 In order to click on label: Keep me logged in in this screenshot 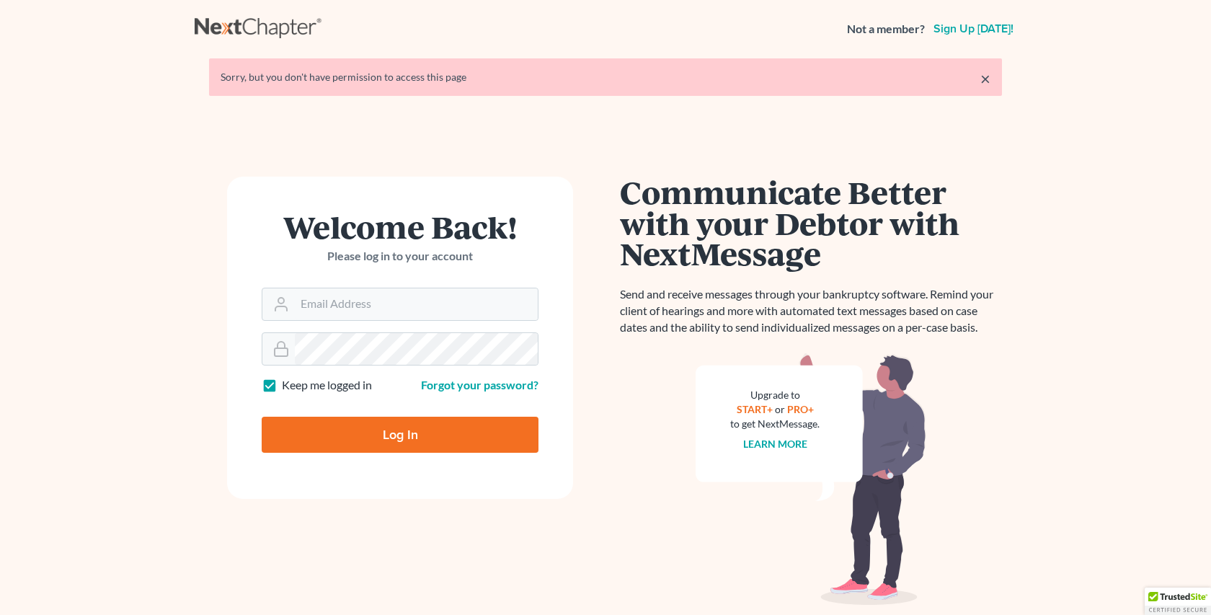, I will do `click(327, 385)`.